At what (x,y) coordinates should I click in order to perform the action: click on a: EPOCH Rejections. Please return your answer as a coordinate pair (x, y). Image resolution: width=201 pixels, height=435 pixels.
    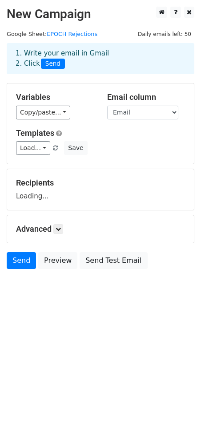
    Looking at the image, I should click on (72, 34).